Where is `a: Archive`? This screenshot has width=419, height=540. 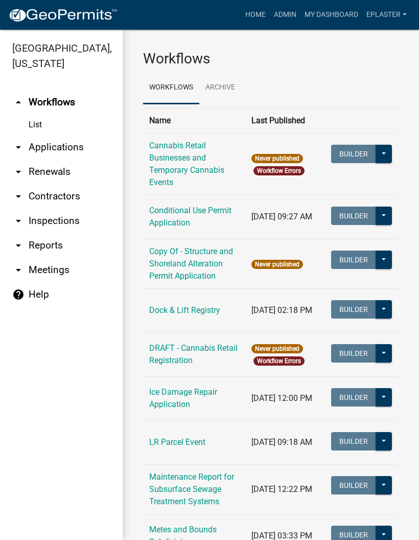 a: Archive is located at coordinates (220, 88).